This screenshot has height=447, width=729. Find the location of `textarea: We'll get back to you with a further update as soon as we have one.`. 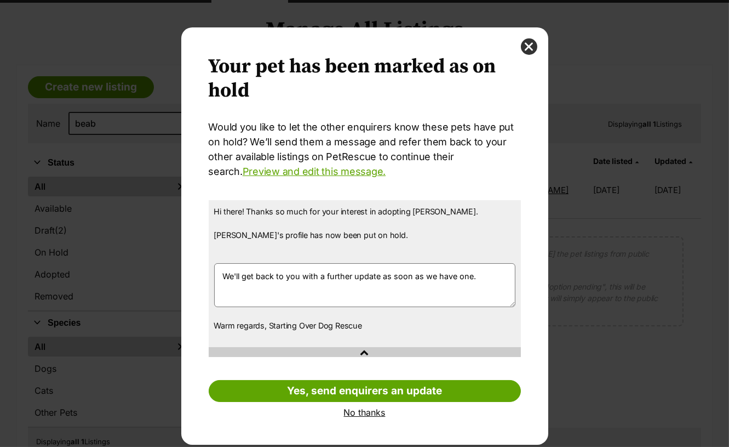

textarea: We'll get back to you with a further update as soon as we have one. is located at coordinates (365, 285).